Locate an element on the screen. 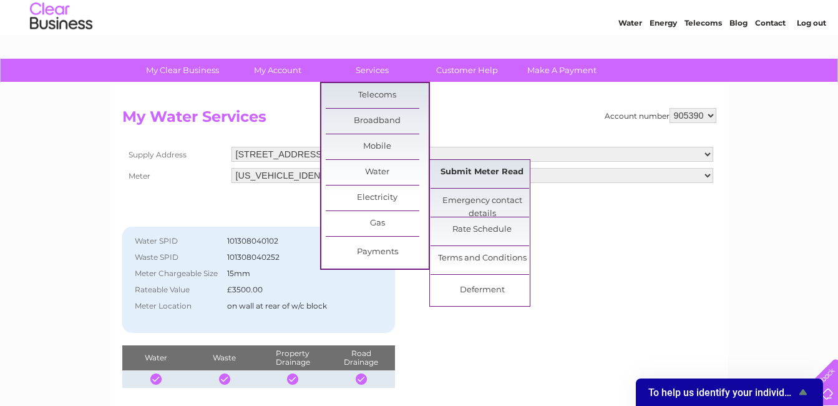 This screenshot has height=406, width=838. th: Road Drainage is located at coordinates (361, 358).